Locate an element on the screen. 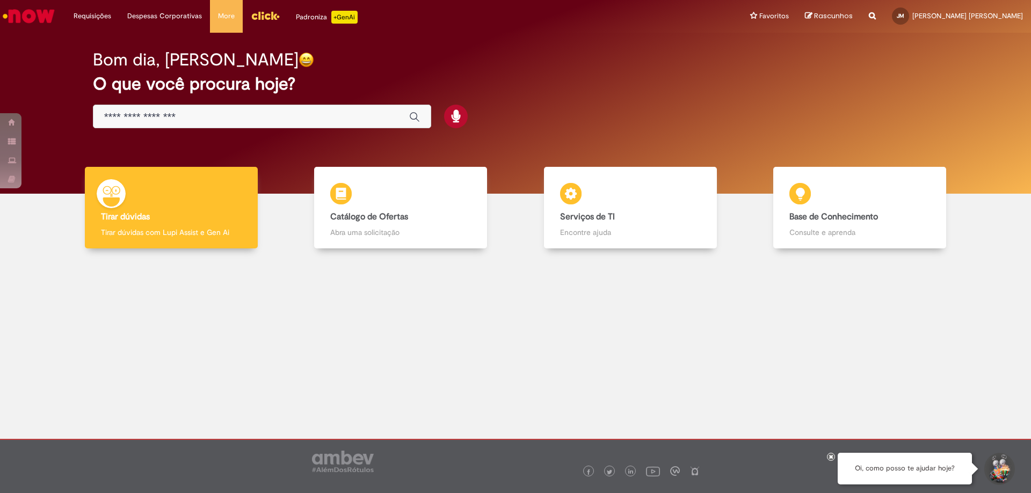 The height and width of the screenshot is (493, 1031). div: Padroniza is located at coordinates (326, 17).